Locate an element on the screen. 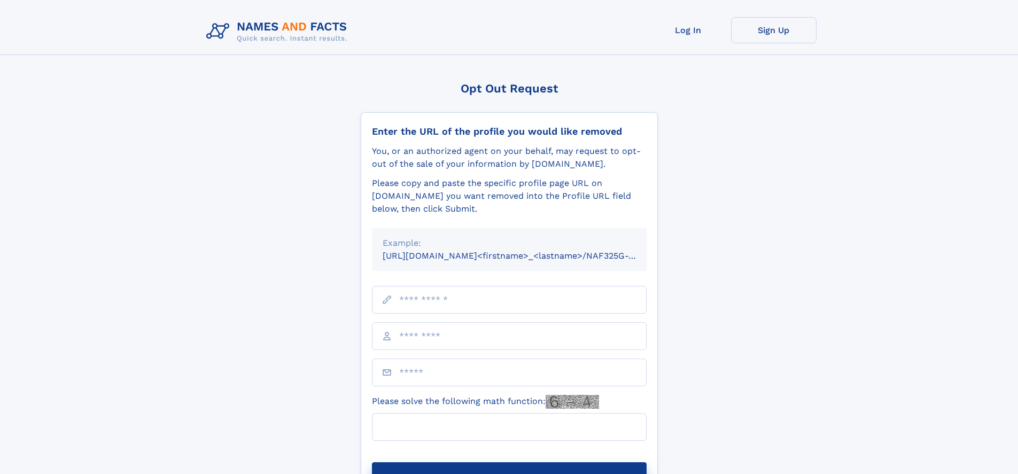 Image resolution: width=1018 pixels, height=474 pixels. a: Log In is located at coordinates (688, 30).